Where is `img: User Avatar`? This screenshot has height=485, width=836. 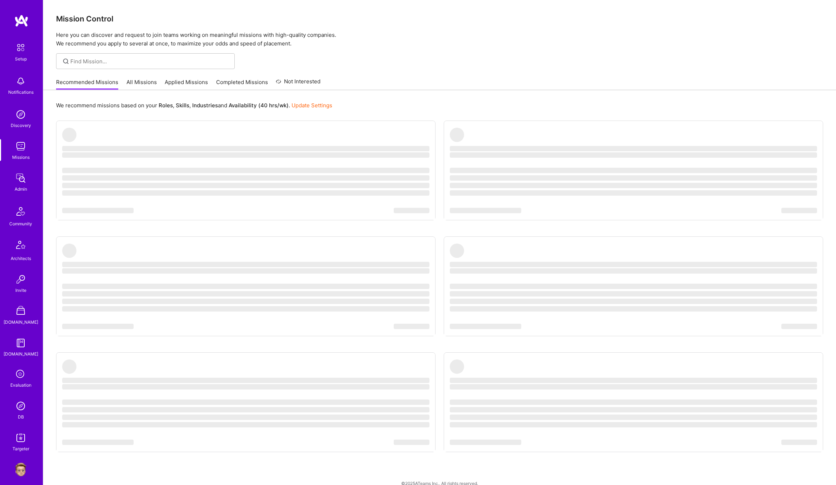 img: User Avatar is located at coordinates (21, 469).